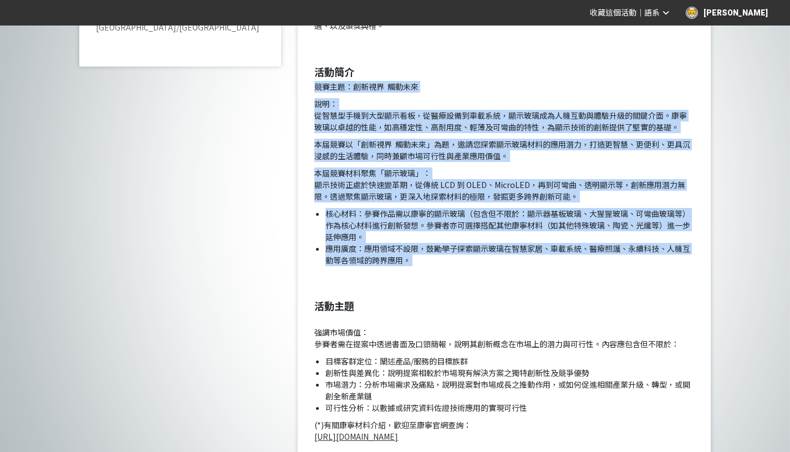 The width and height of the screenshot is (790, 452). I want to click on li: 可行性分析：以數據或研究資料佐證技術應用的實現可行性, so click(509, 407).